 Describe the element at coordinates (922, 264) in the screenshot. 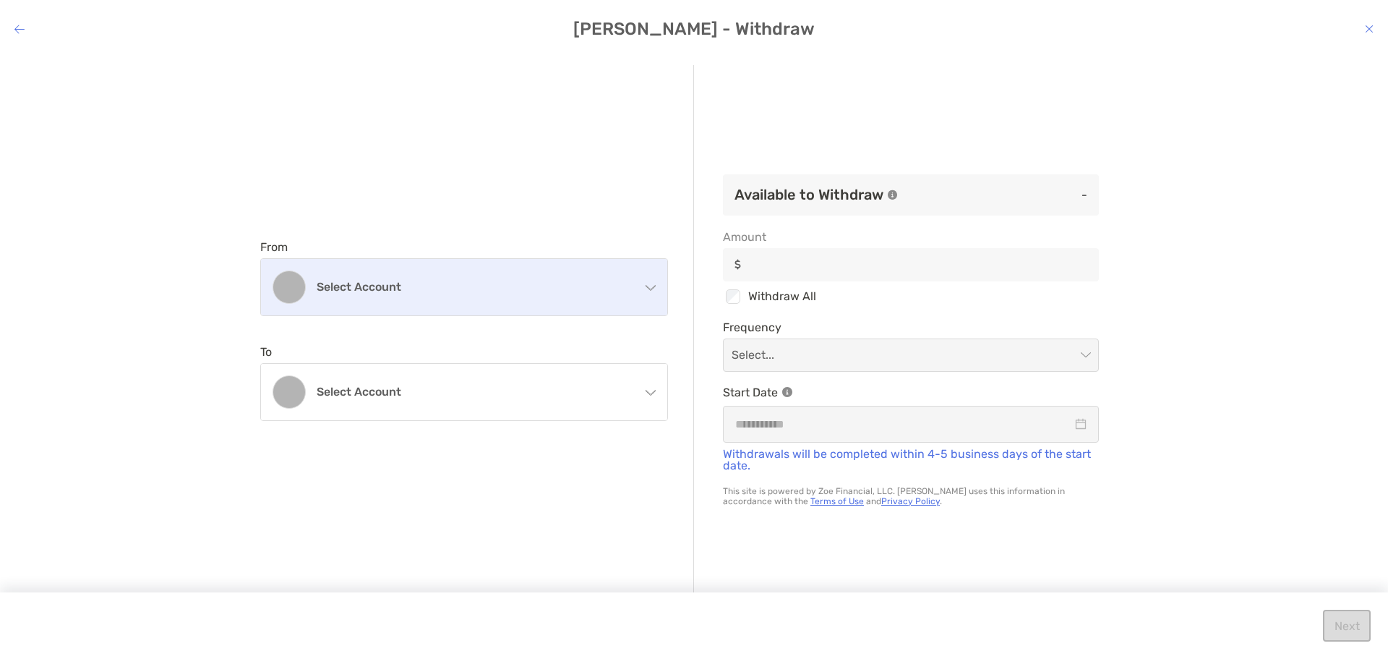

I see `input: Amountinput icon` at that location.